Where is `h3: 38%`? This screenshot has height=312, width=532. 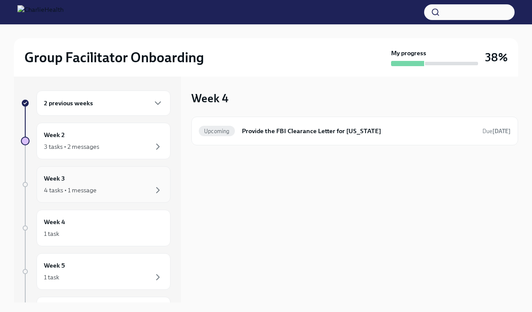 h3: 38% is located at coordinates (496, 57).